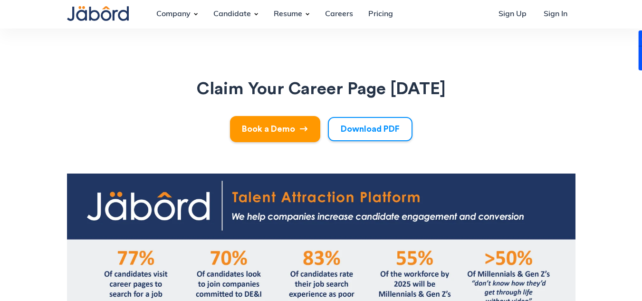  What do you see at coordinates (380, 14) in the screenshot?
I see `a: Pricing` at bounding box center [380, 14].